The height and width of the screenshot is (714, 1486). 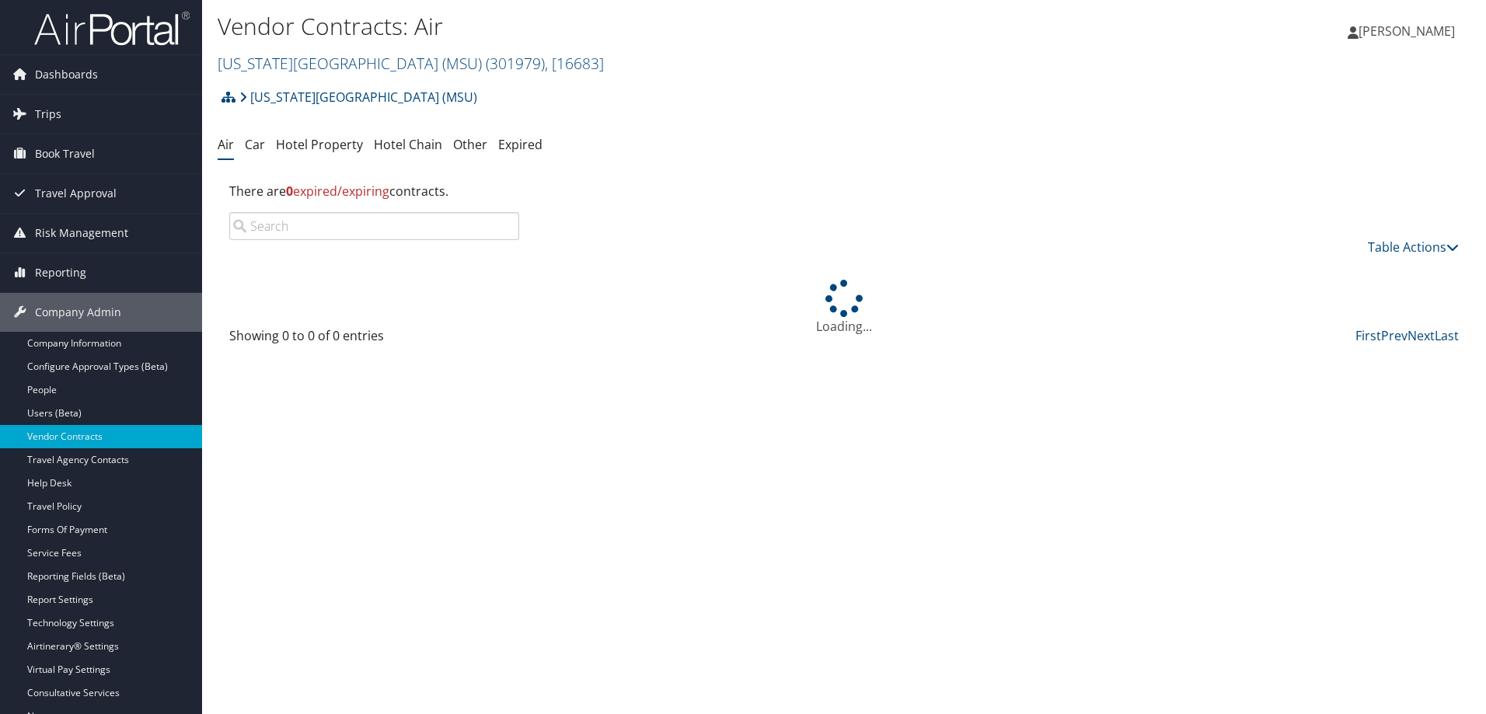 I want to click on span: Reporting, so click(x=61, y=273).